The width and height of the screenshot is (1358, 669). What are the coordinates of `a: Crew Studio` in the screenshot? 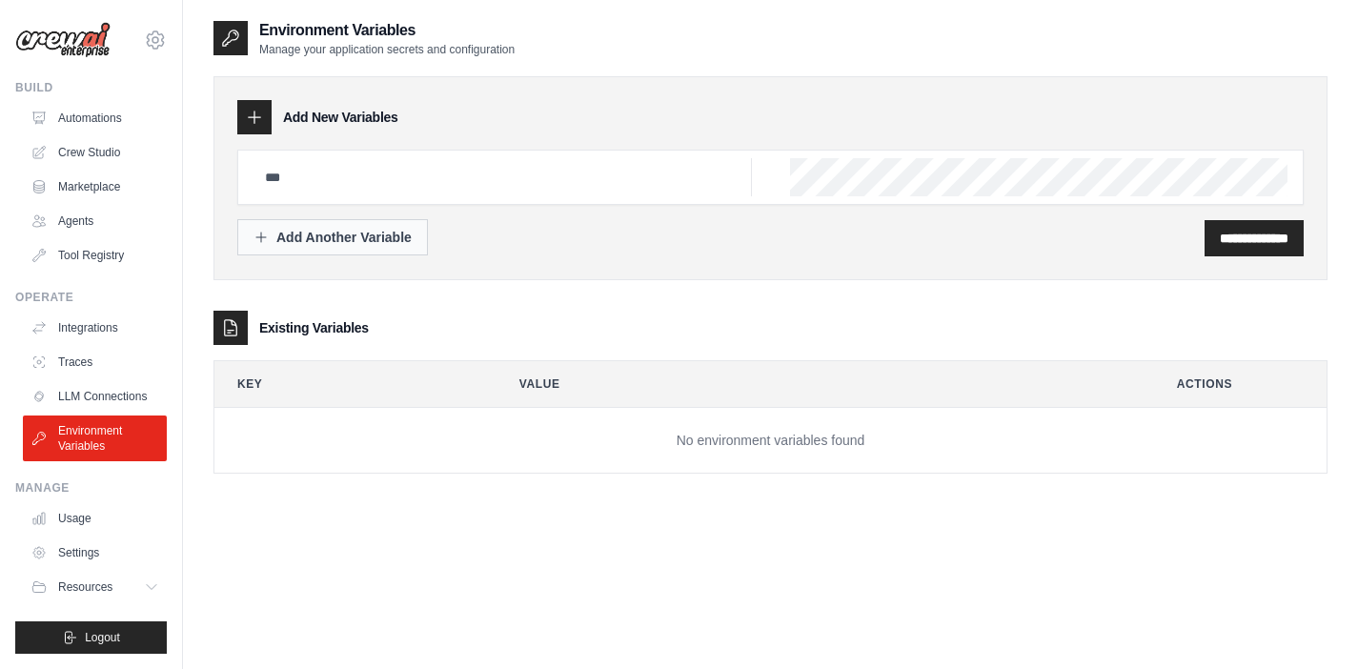 It's located at (94, 152).